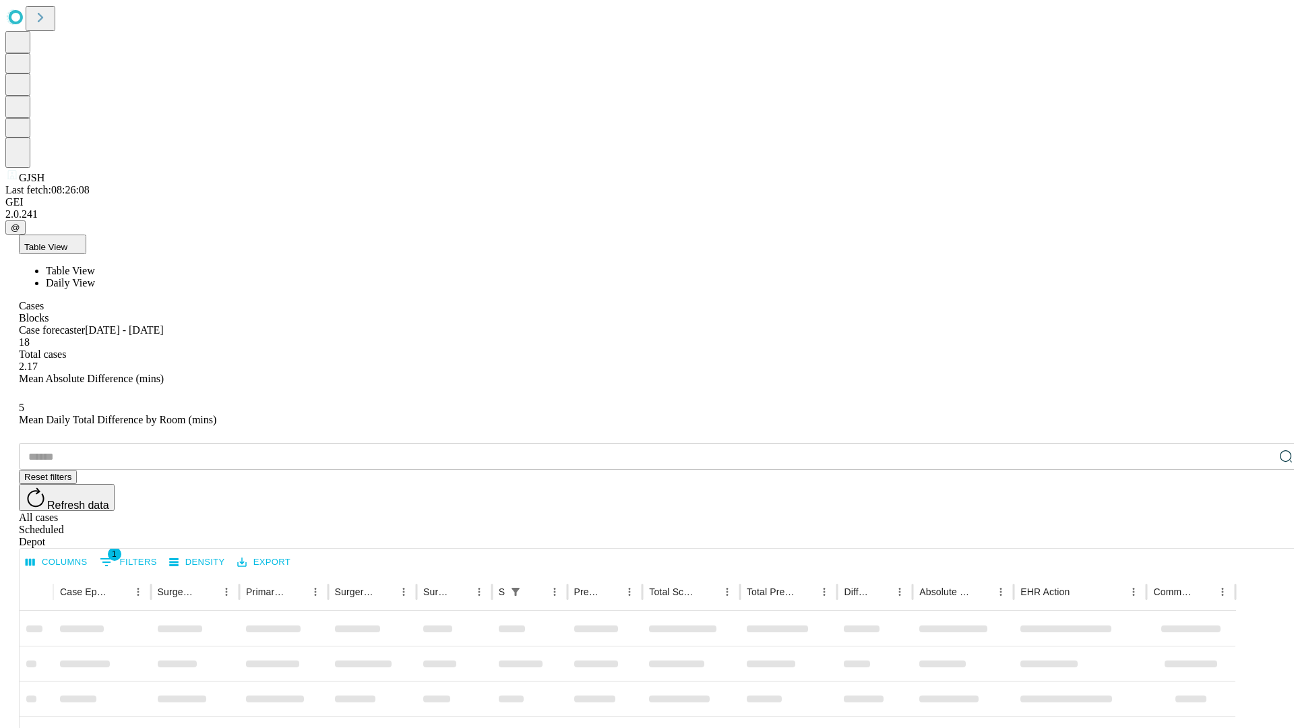 The image size is (1294, 728). What do you see at coordinates (28, 366) in the screenshot?
I see `span: 2.17` at bounding box center [28, 366].